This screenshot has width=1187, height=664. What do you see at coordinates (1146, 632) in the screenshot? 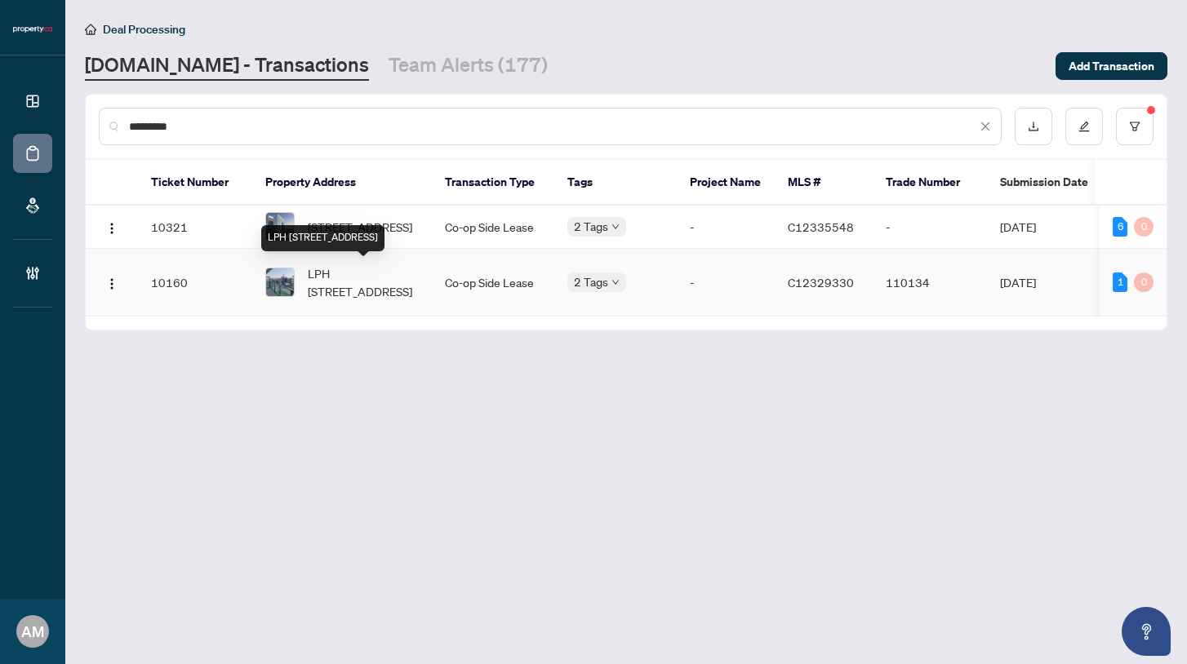
I see `button: Open asap` at bounding box center [1146, 632].